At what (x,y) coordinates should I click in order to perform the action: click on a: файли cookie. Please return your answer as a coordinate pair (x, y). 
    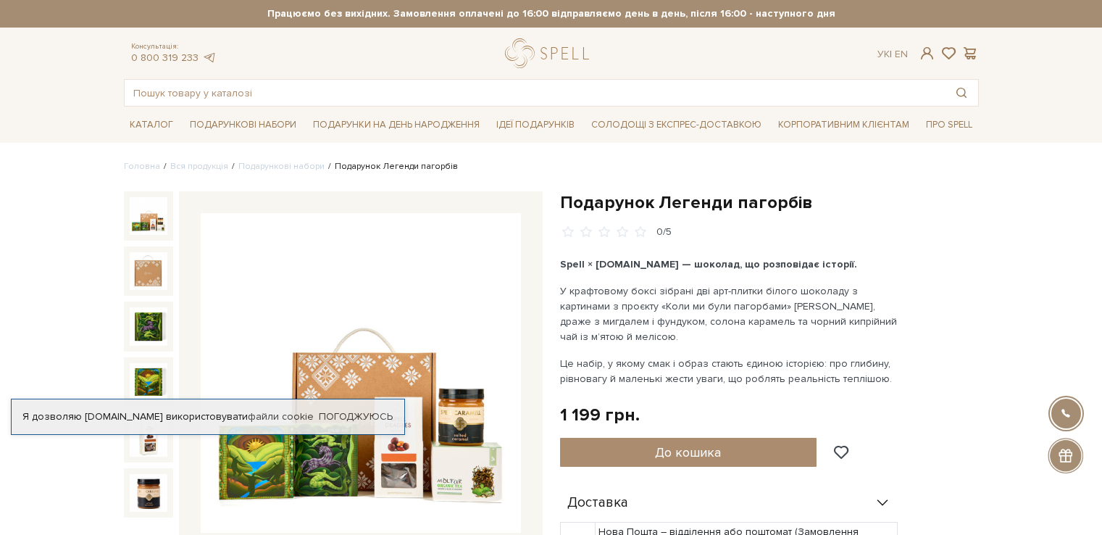
    Looking at the image, I should click on (280, 416).